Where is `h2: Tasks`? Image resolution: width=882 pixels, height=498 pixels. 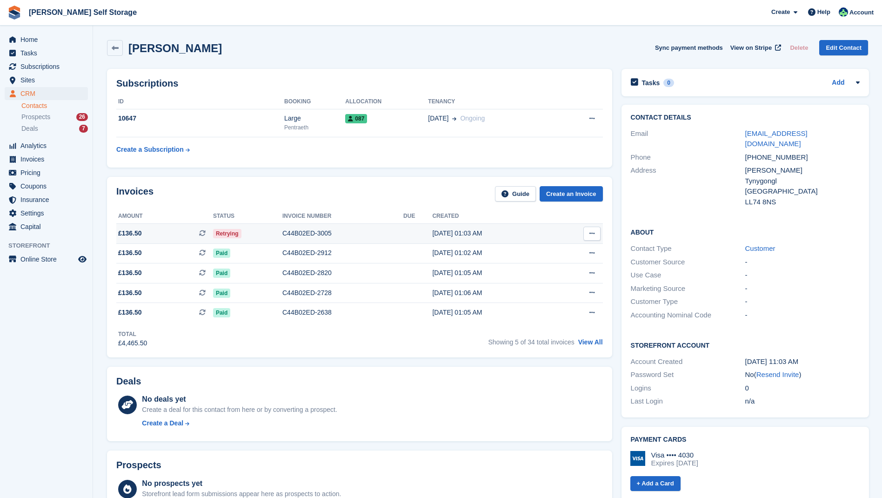
h2: Tasks is located at coordinates (651, 83).